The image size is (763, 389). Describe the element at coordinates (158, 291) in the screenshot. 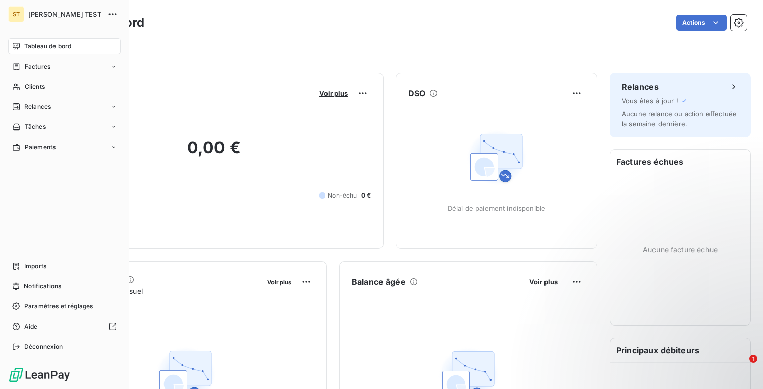

I see `span: Chiffre d'affaires mensuel` at that location.